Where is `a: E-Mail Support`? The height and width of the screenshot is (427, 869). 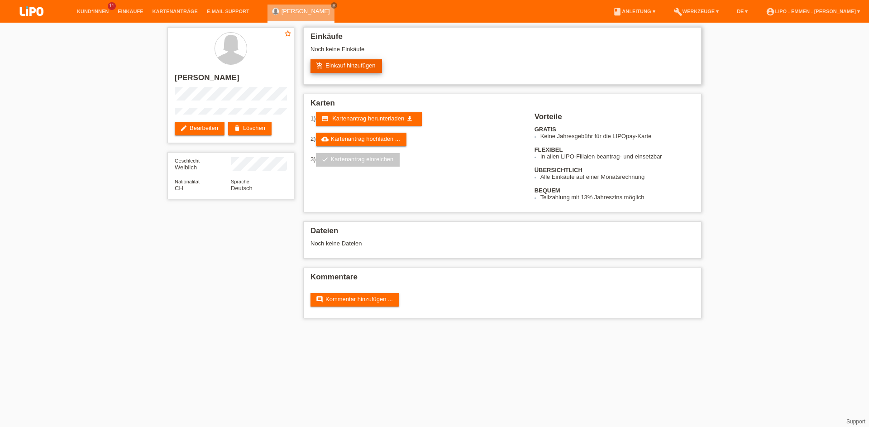 a: E-Mail Support is located at coordinates (228, 11).